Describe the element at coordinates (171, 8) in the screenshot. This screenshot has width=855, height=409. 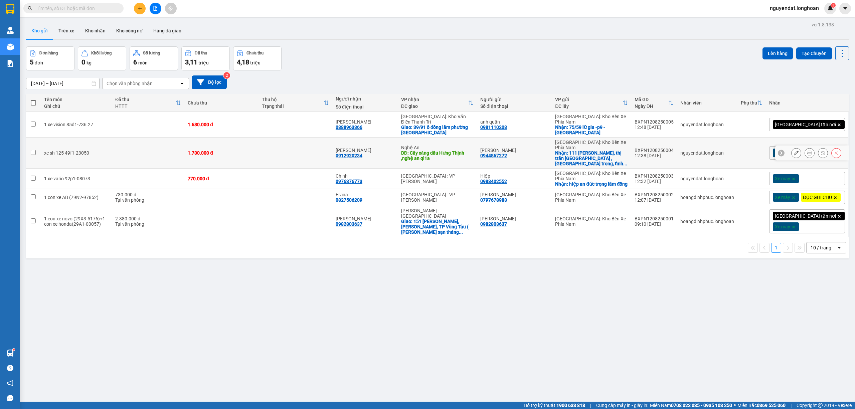
I see `span: aim` at that location.